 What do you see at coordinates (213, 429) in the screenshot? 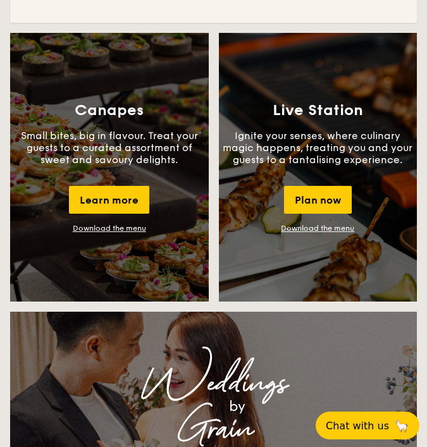
I see `div: Grain` at bounding box center [213, 429].